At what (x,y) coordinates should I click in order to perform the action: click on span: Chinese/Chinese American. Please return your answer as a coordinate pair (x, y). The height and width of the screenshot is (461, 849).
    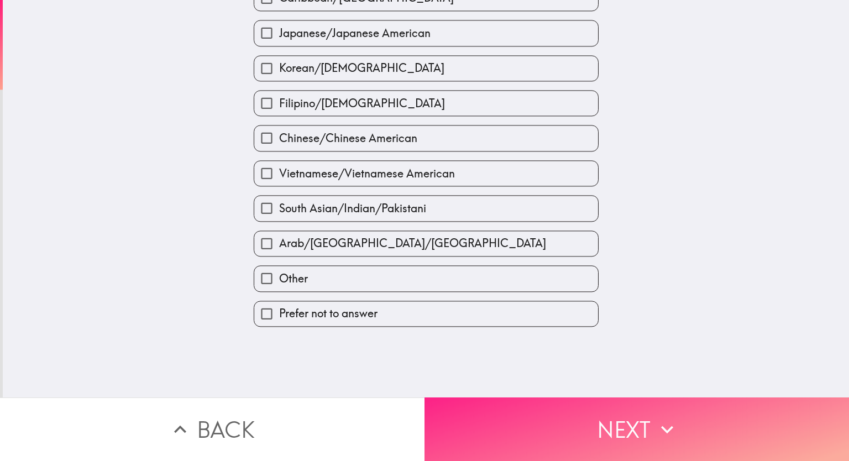
    Looking at the image, I should click on (348, 139).